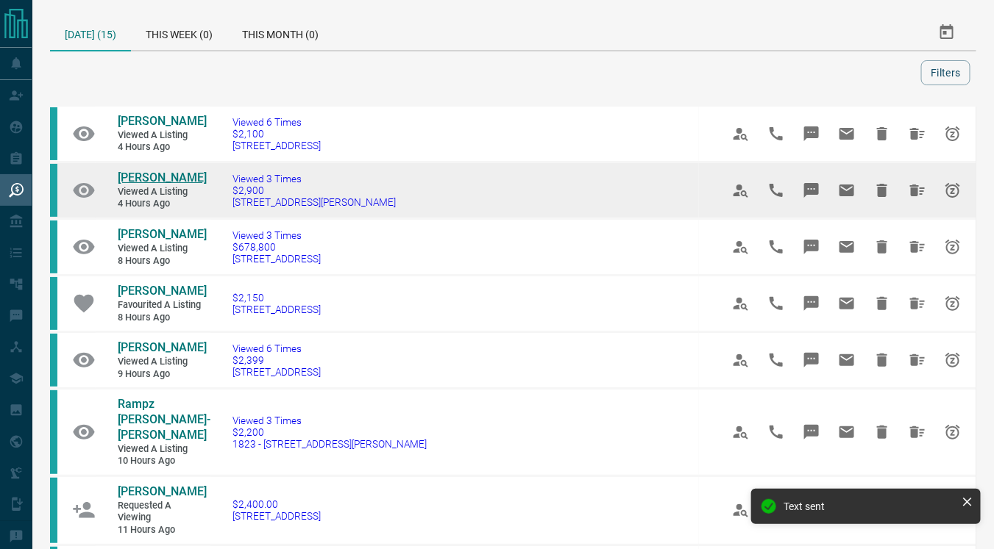 Image resolution: width=994 pixels, height=549 pixels. I want to click on span: $2,100, so click(277, 134).